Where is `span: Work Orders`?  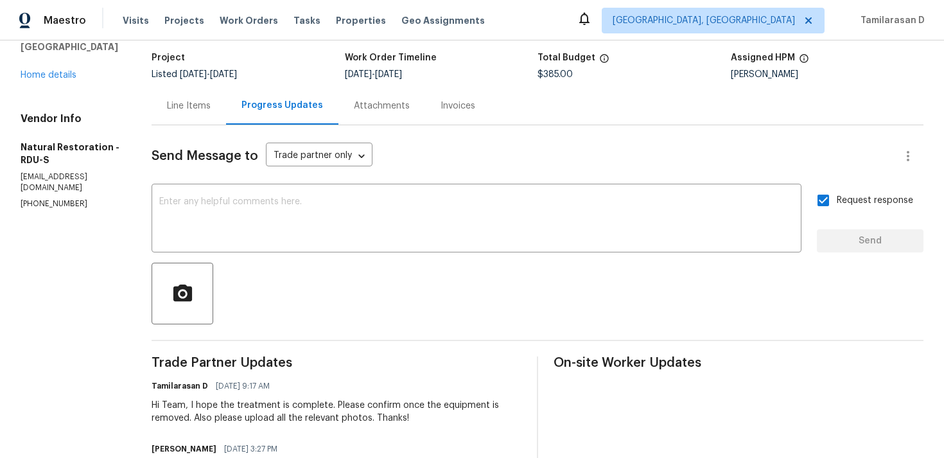
span: Work Orders is located at coordinates (248, 21).